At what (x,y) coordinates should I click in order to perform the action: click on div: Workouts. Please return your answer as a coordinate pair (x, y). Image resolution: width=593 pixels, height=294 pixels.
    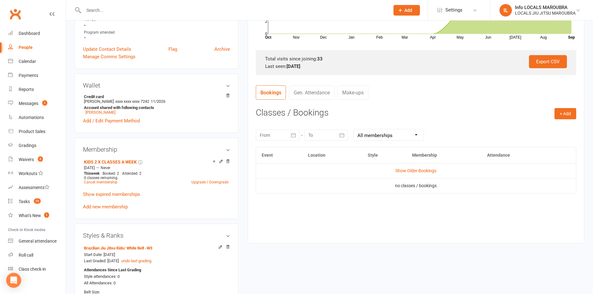
    Looking at the image, I should click on (28, 173).